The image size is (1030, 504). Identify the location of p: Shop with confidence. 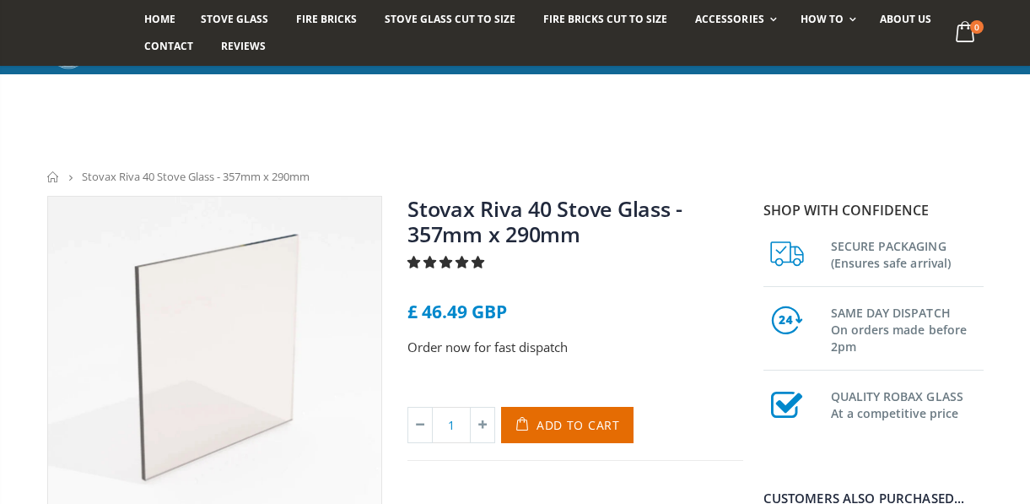
(873, 210).